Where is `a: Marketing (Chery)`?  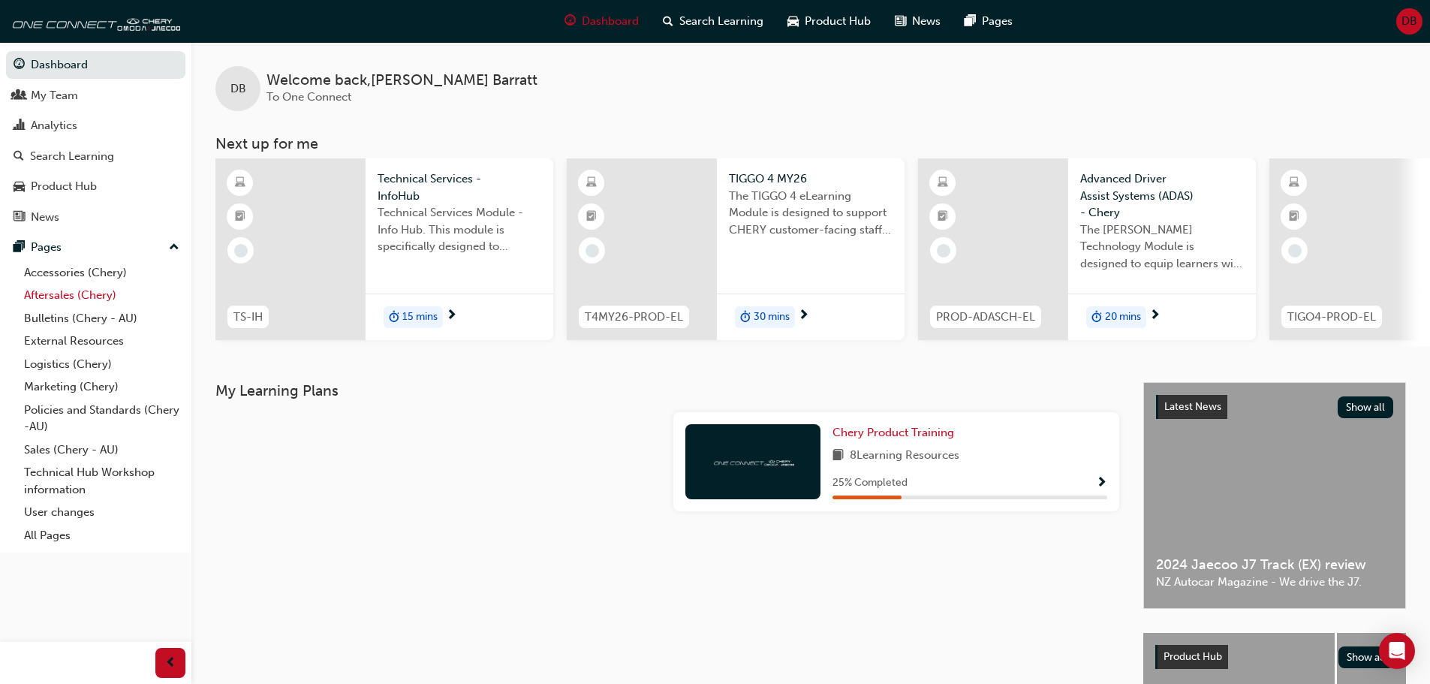
a: Marketing (Chery) is located at coordinates (101, 386).